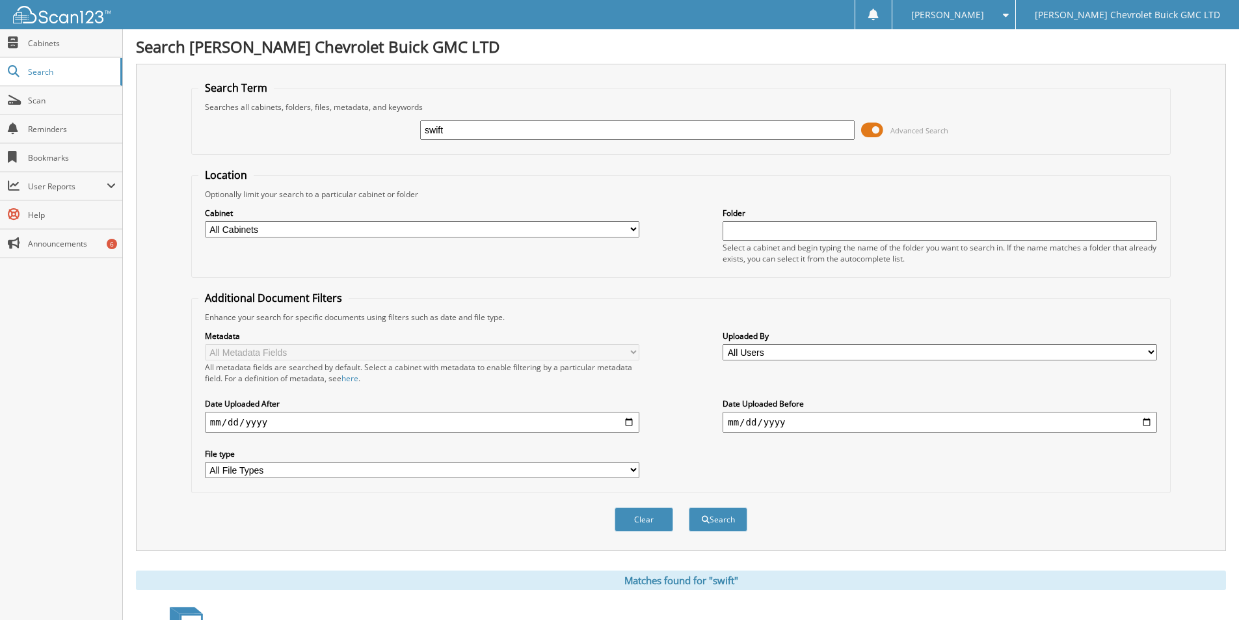 This screenshot has height=620, width=1239. What do you see at coordinates (72, 100) in the screenshot?
I see `span: Scan` at bounding box center [72, 100].